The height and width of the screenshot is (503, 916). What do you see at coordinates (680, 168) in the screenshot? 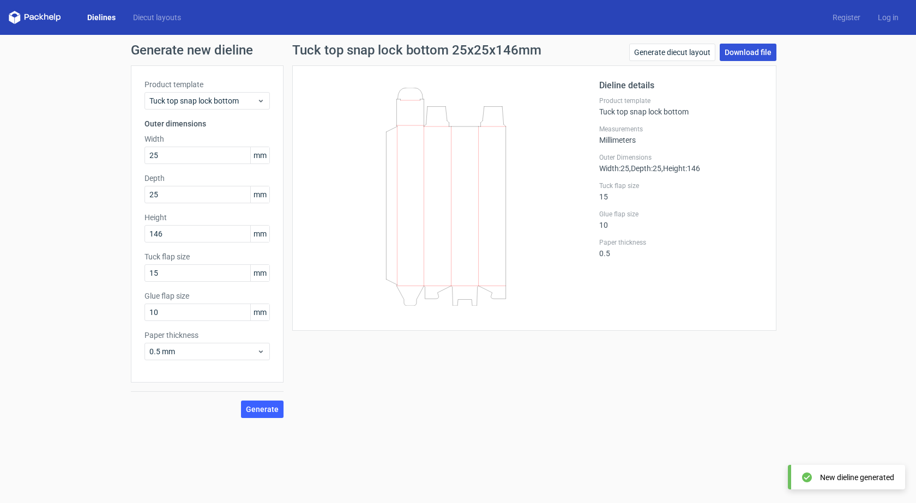
I see `span: , Height : 146` at bounding box center [680, 168].